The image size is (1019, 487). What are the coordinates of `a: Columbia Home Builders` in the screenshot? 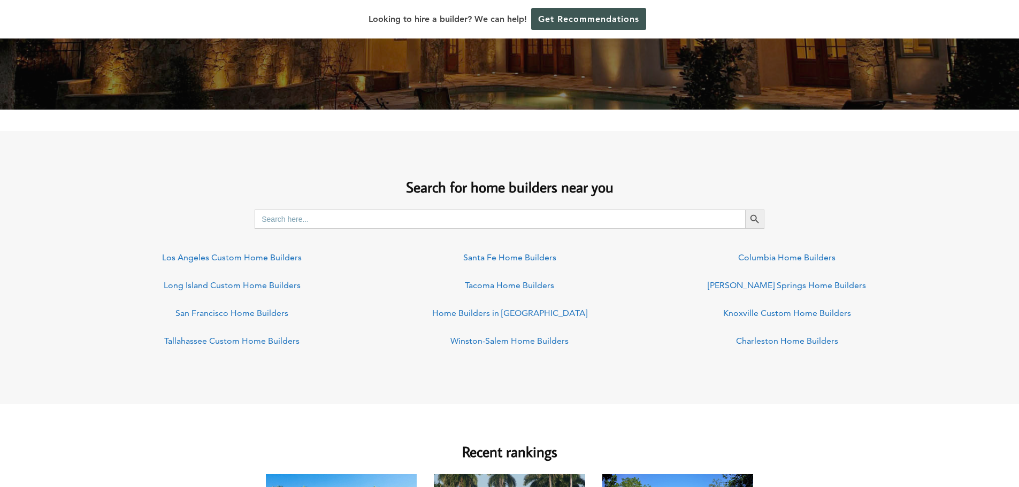 It's located at (787, 257).